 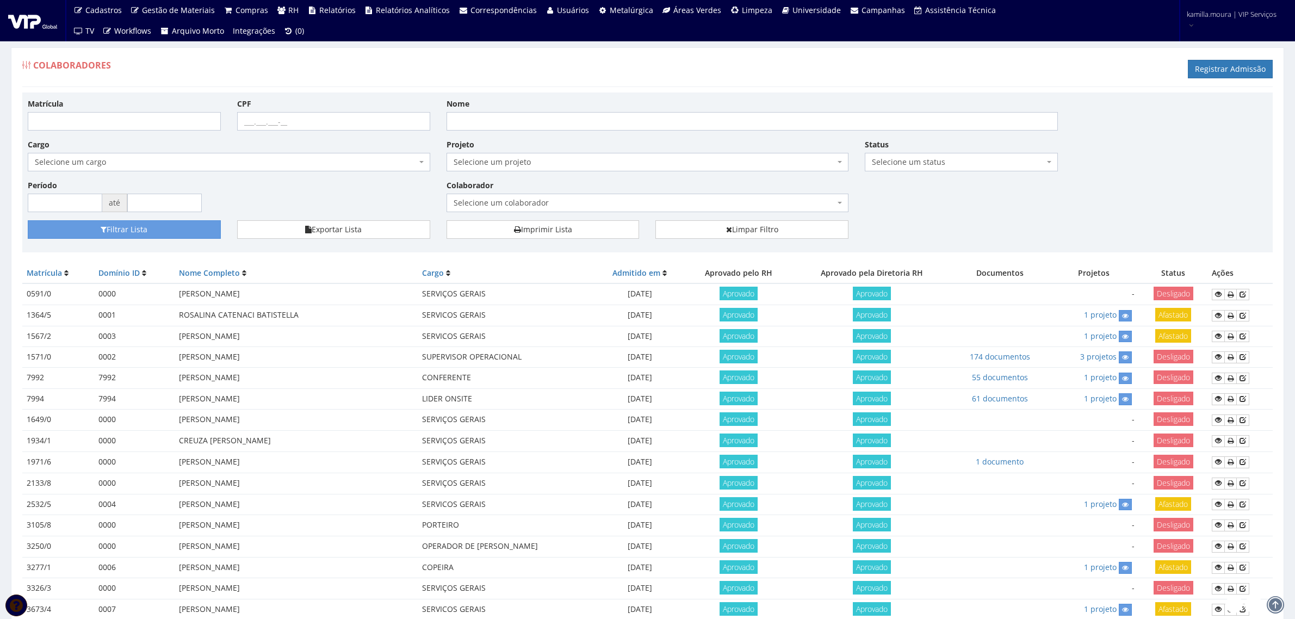 I want to click on a: 3 projetos, so click(x=1098, y=356).